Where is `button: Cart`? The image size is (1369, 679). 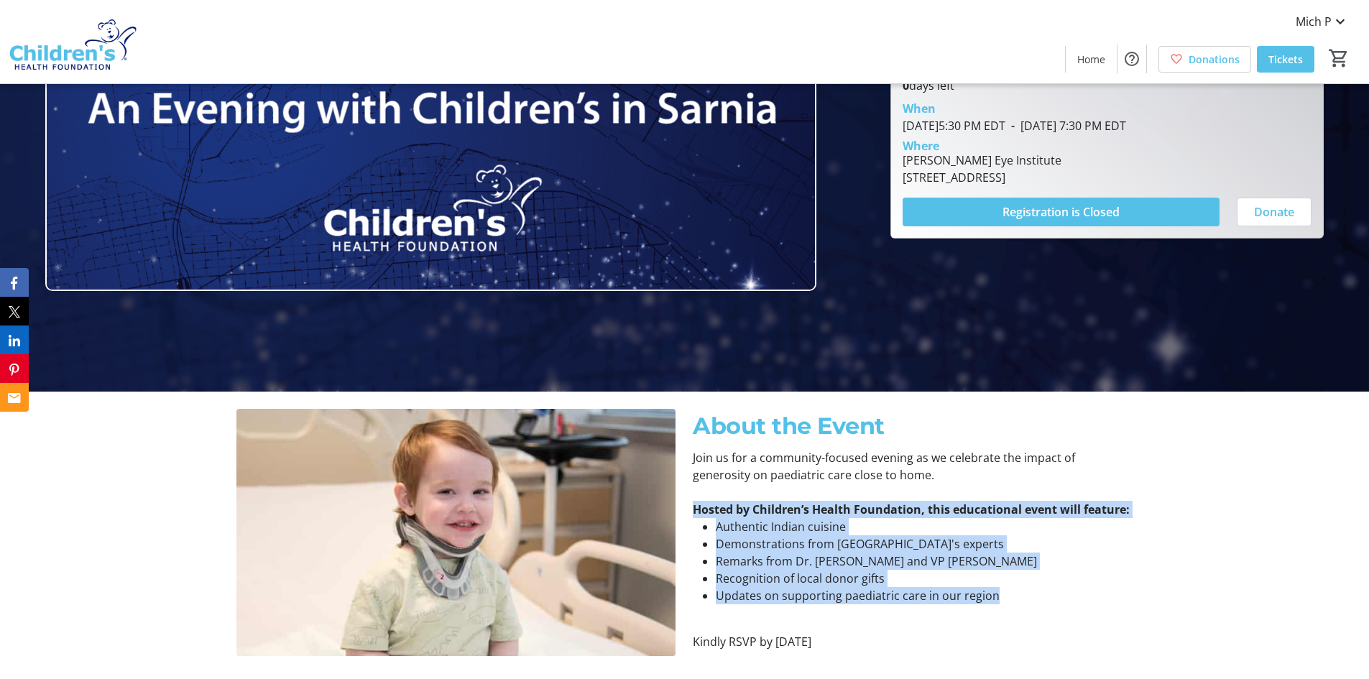 button: Cart is located at coordinates (1339, 58).